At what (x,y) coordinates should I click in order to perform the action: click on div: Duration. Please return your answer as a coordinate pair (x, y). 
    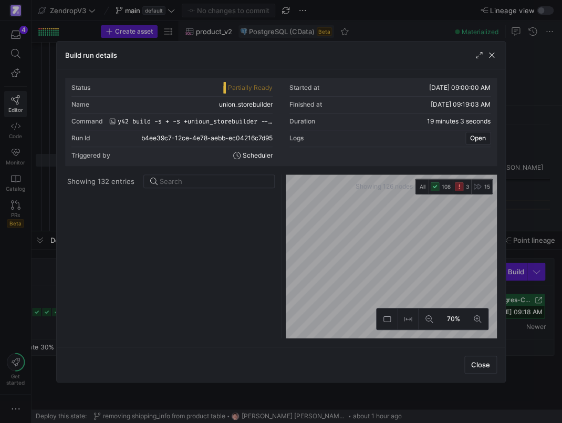
    Looking at the image, I should click on (302, 121).